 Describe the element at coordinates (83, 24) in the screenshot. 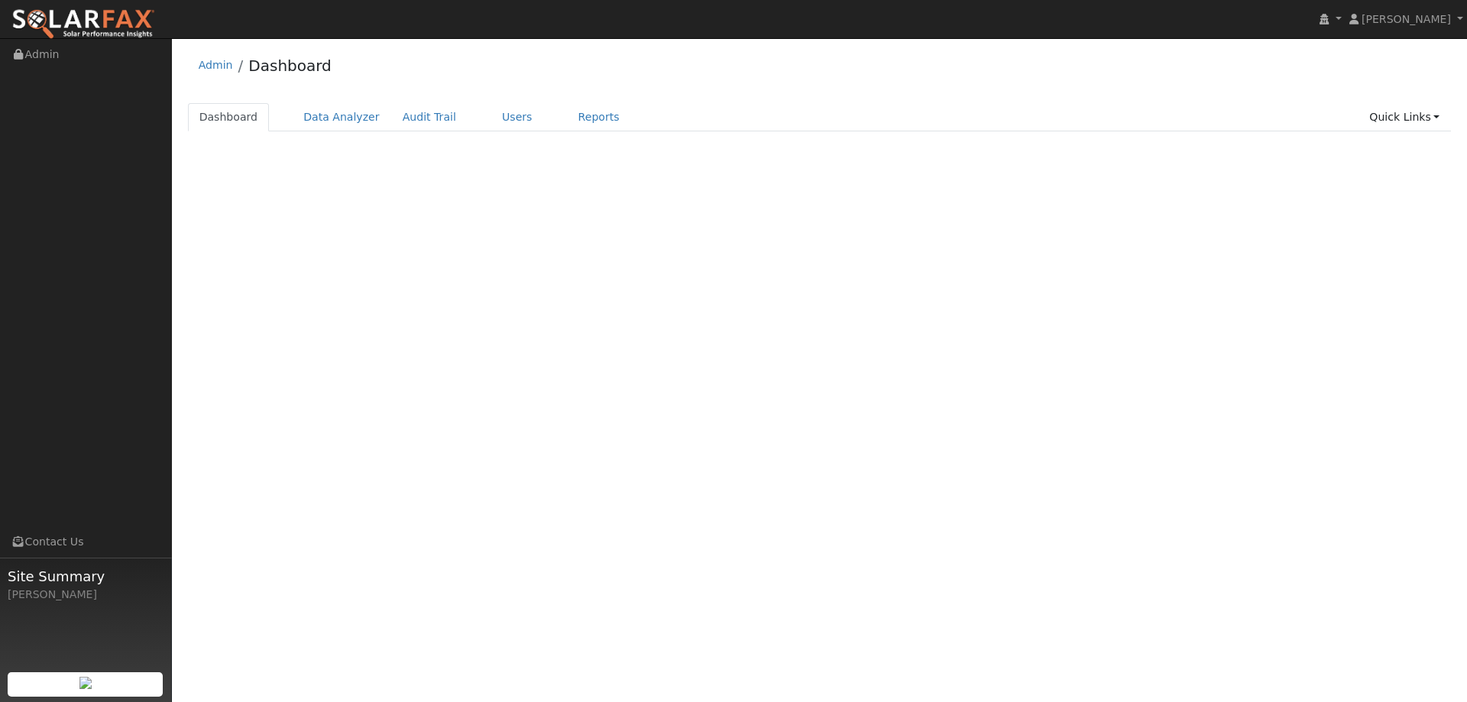

I see `img: SolarFax` at that location.